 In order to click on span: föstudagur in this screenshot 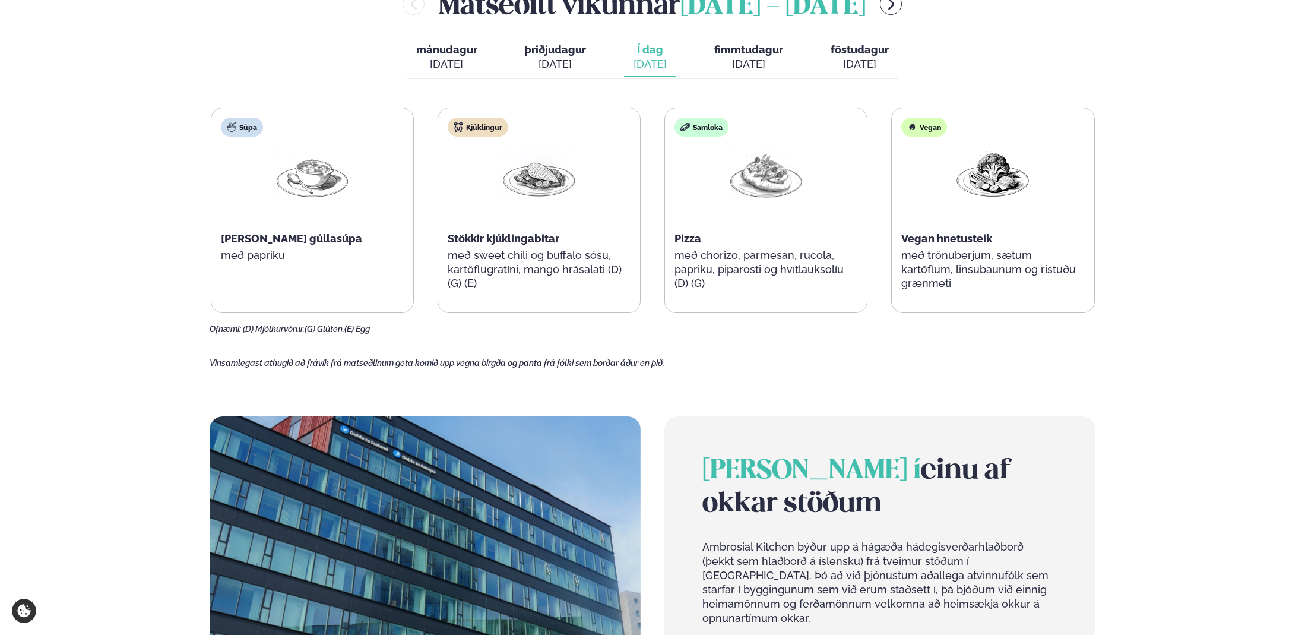, I will do `click(860, 49)`.